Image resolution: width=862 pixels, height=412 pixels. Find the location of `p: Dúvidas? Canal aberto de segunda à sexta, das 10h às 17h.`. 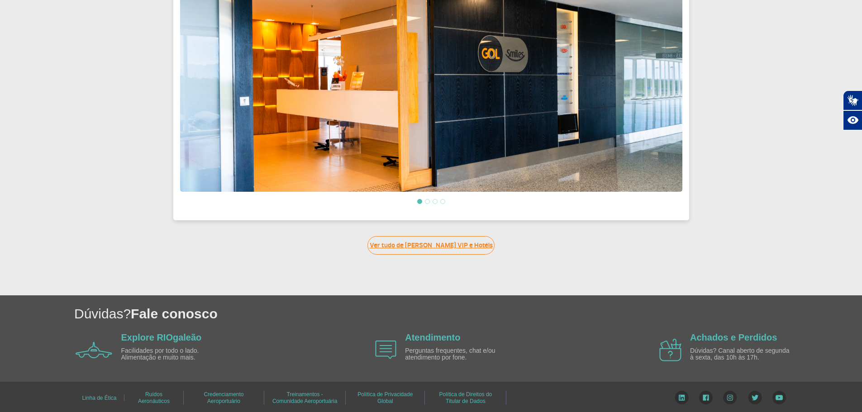

p: Dúvidas? Canal aberto de segunda à sexta, das 10h às 17h. is located at coordinates (742, 354).